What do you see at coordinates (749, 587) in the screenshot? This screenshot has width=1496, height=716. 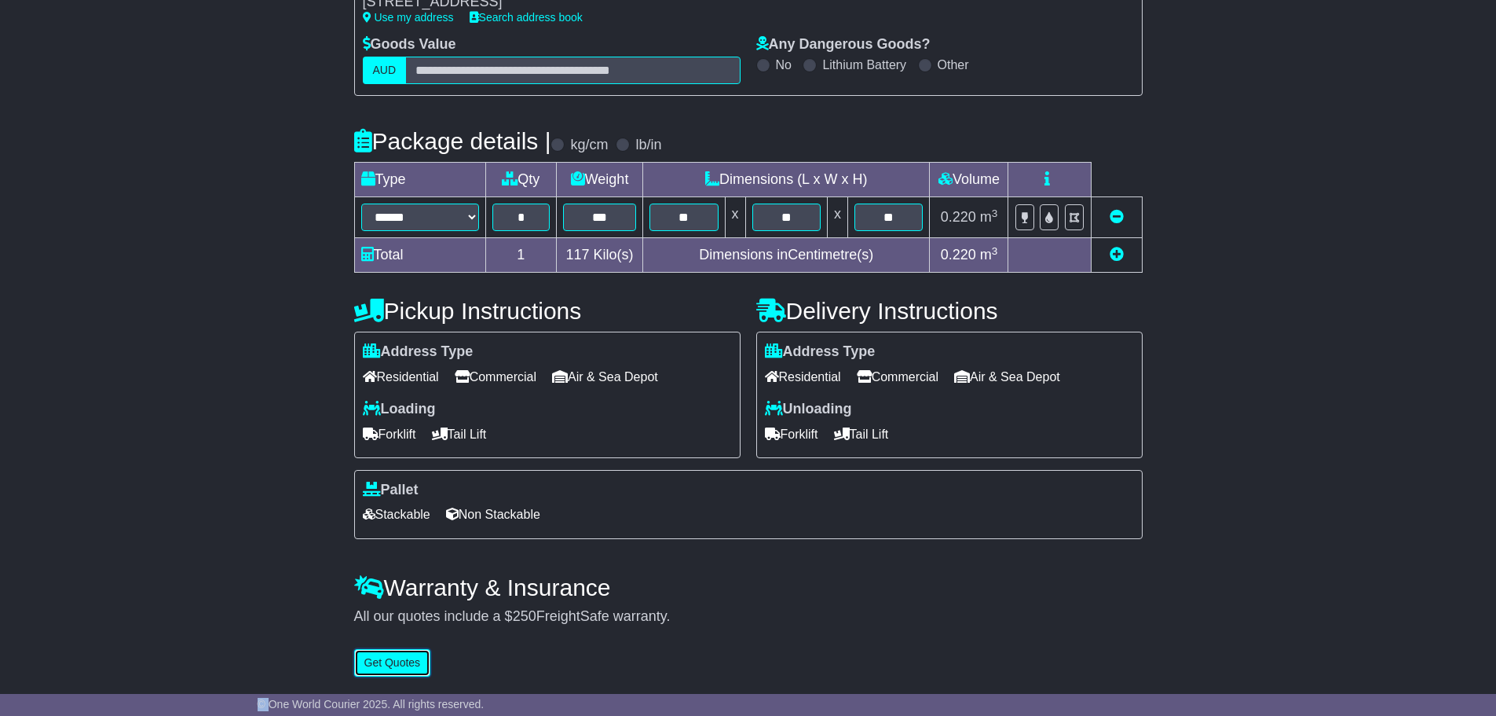 I see `h4: Warranty & Insurance` at bounding box center [749, 587].